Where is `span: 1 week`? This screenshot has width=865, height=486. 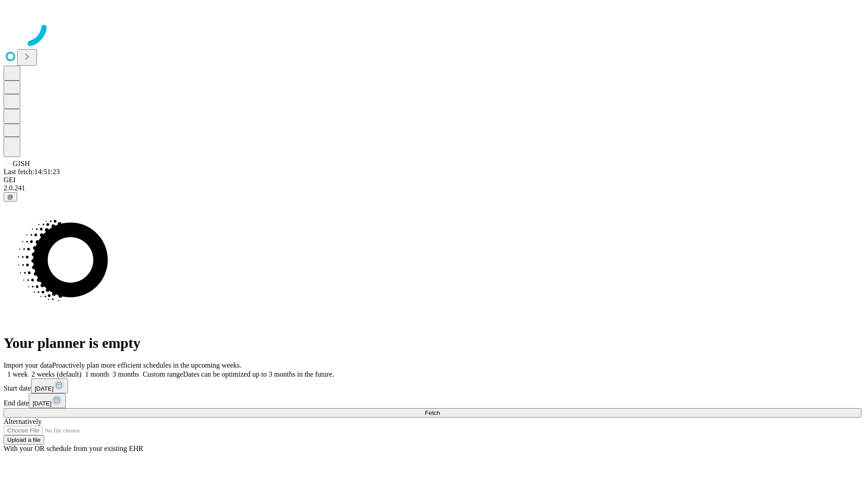
span: 1 week is located at coordinates (18, 374).